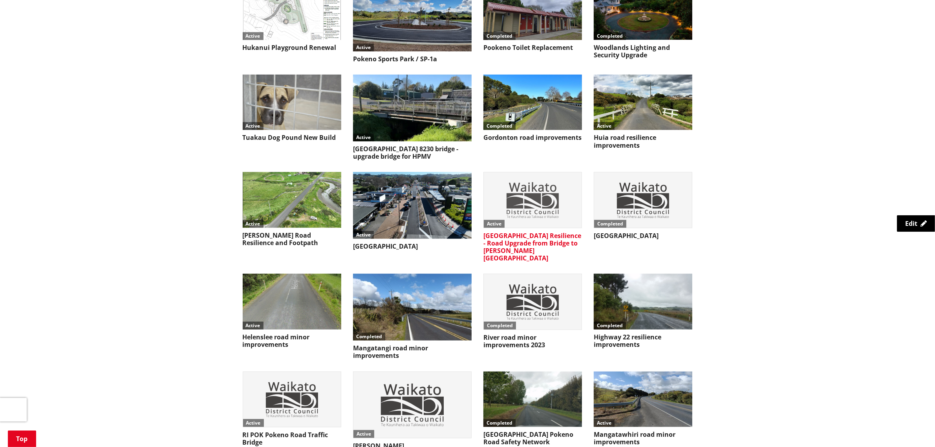 This screenshot has width=935, height=447. What do you see at coordinates (533, 102) in the screenshot?
I see `img: gordontonraod improvements2` at bounding box center [533, 102].